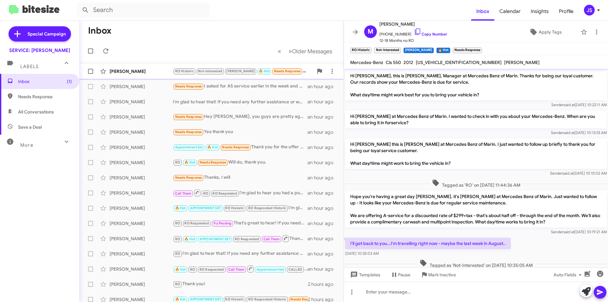 This screenshot has height=302, width=608. I want to click on button: Next, so click(310, 51).